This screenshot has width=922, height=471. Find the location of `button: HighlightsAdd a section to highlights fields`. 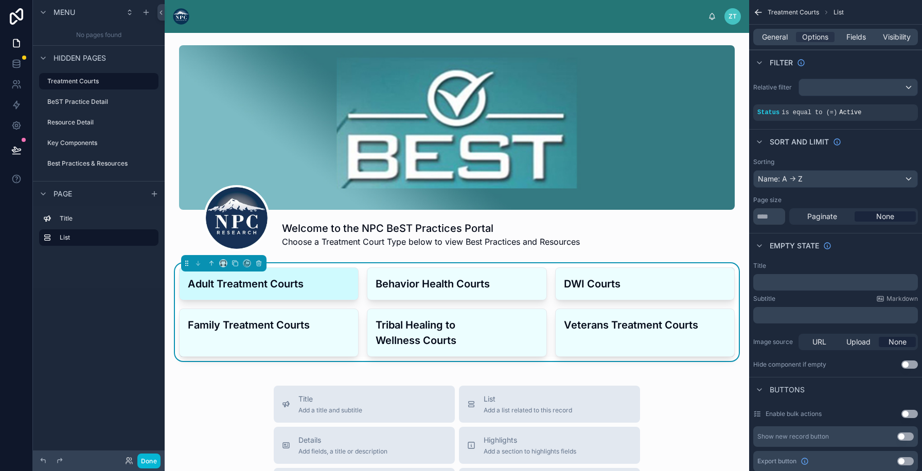

button: HighlightsAdd a section to highlights fields is located at coordinates (550, 446).